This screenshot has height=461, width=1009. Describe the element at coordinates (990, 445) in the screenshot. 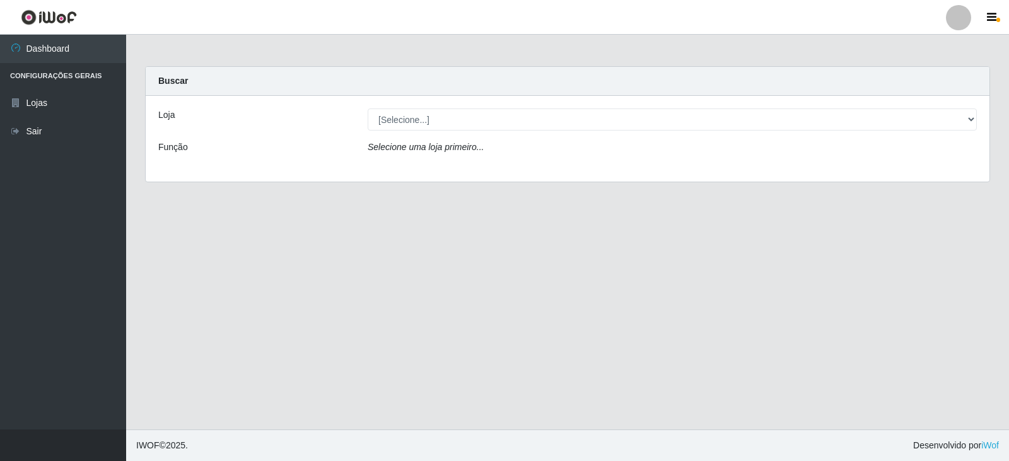

I see `a: iWof` at that location.